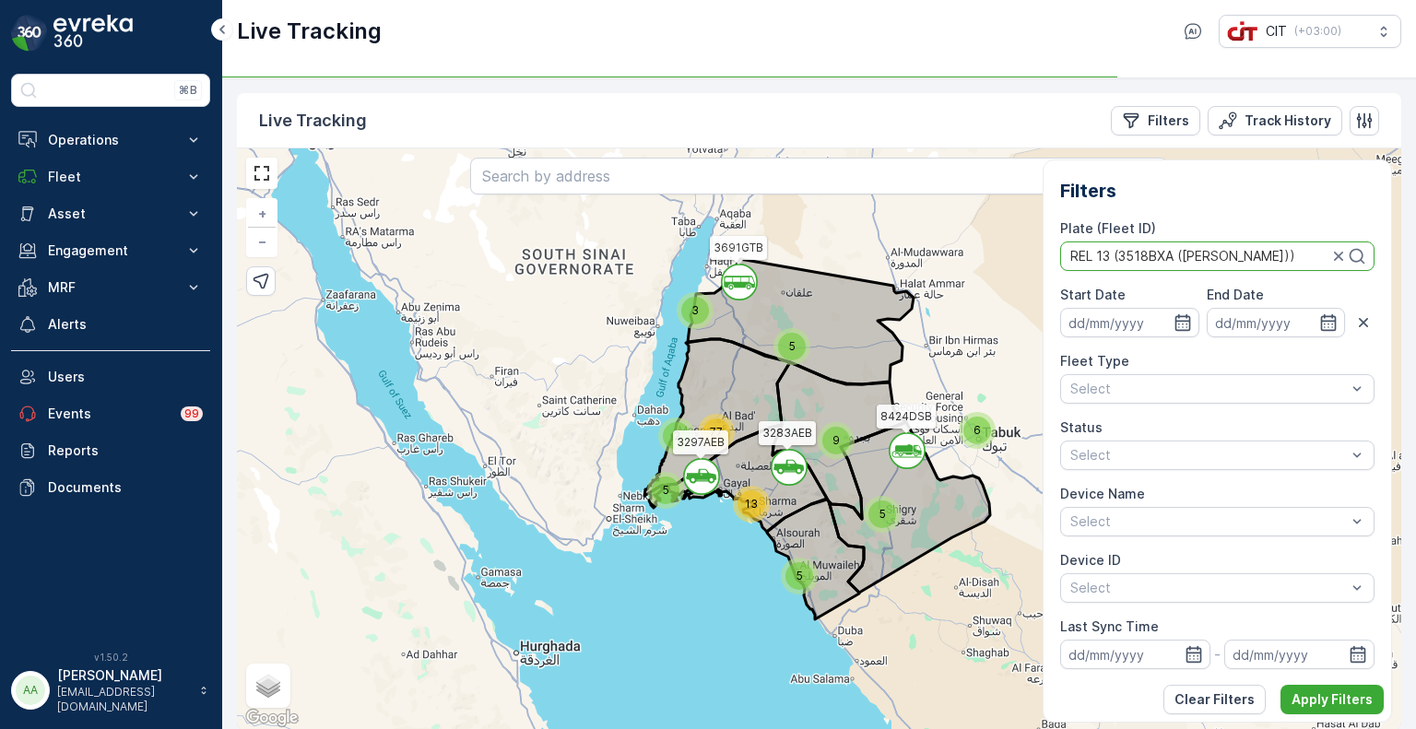 This screenshot has width=1416, height=729. I want to click on a: Zoom Out, so click(262, 242).